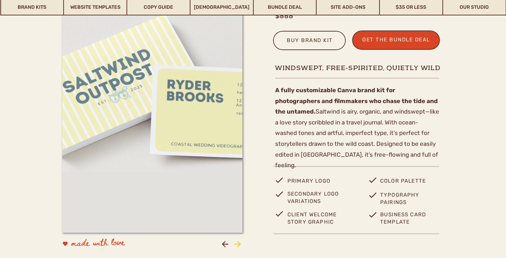  I want to click on h1: $888, so click(294, 16).